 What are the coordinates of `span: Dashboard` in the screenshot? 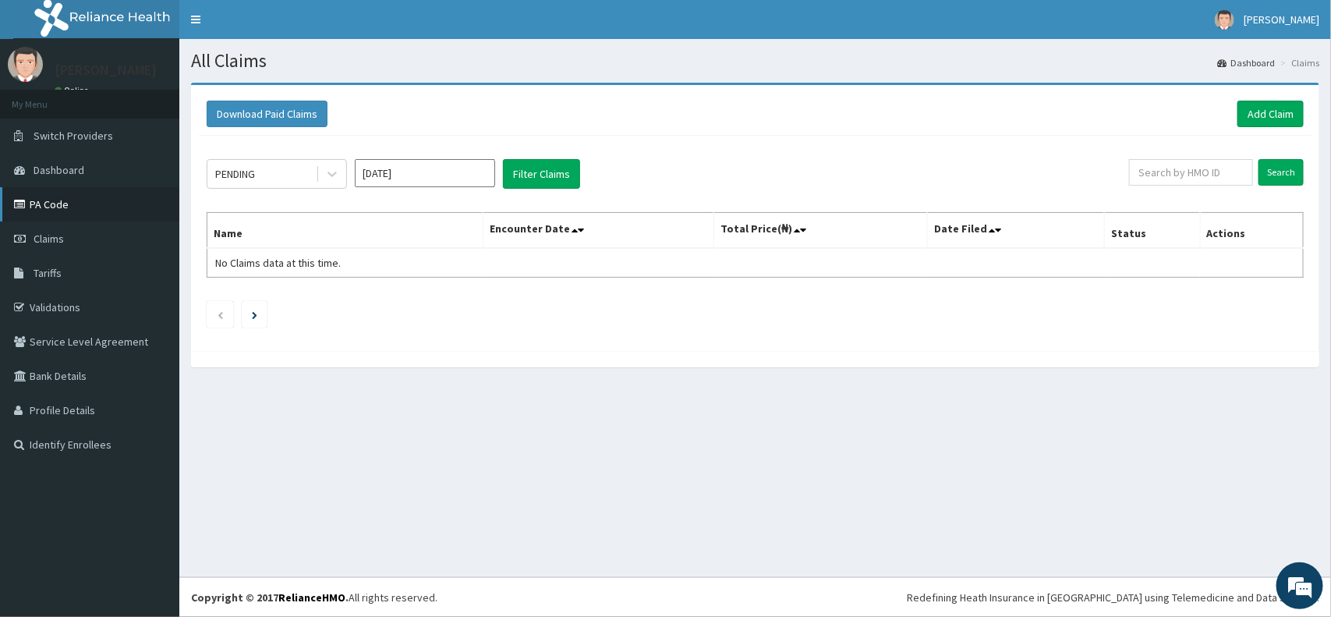 It's located at (58, 170).